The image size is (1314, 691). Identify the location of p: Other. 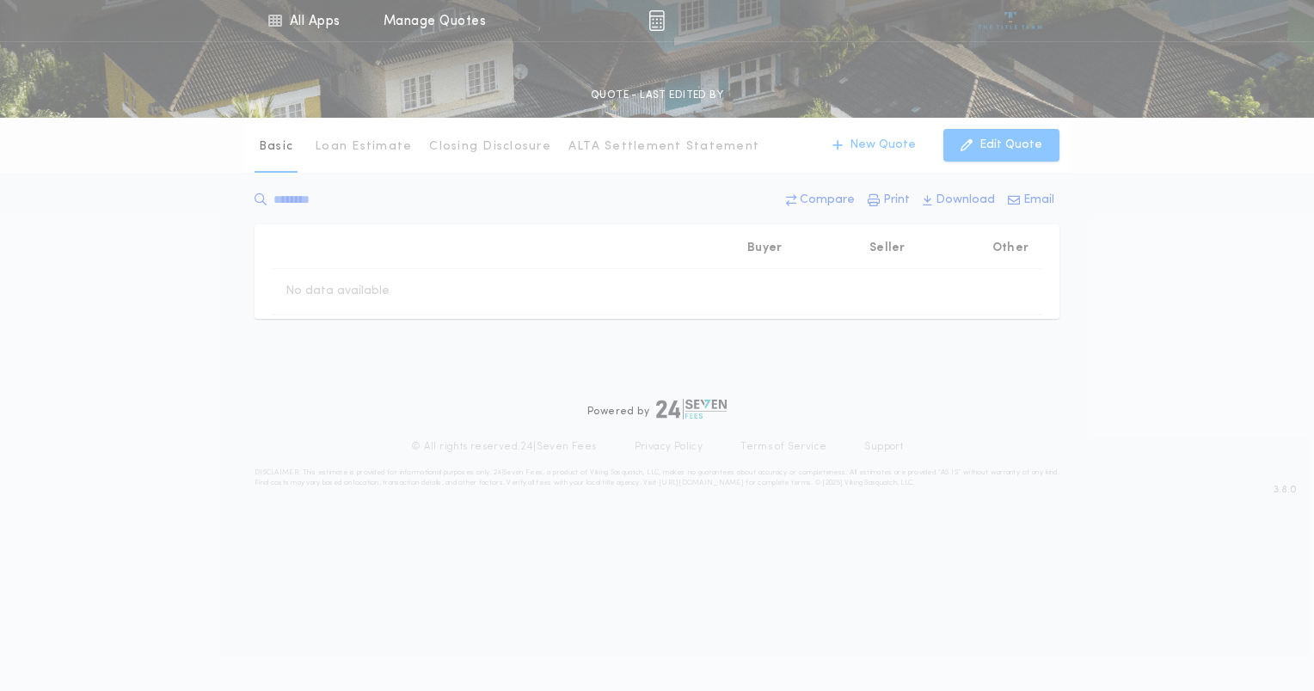
(1010, 248).